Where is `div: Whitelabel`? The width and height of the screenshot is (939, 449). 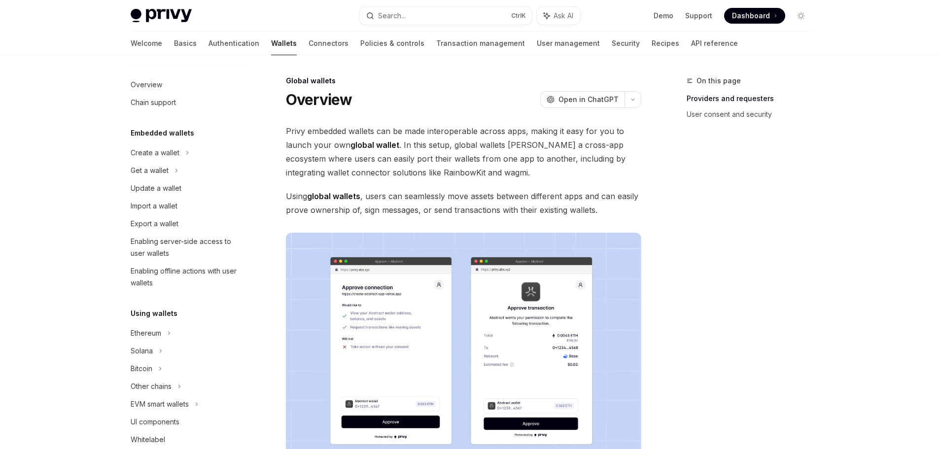
div: Whitelabel is located at coordinates (148, 440).